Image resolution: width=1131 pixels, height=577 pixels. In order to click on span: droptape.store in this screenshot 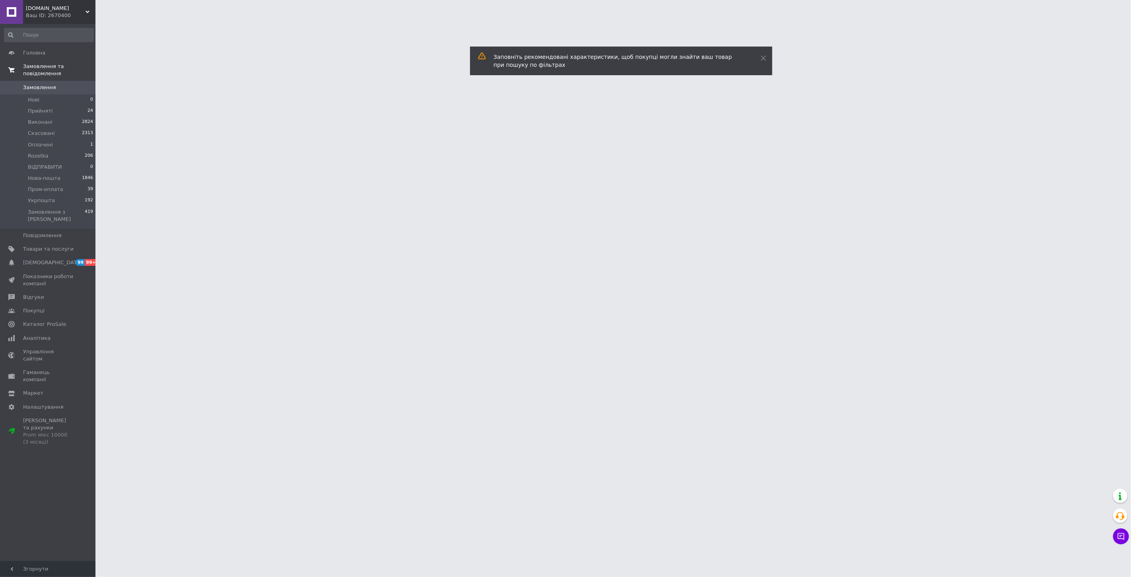, I will do `click(56, 8)`.